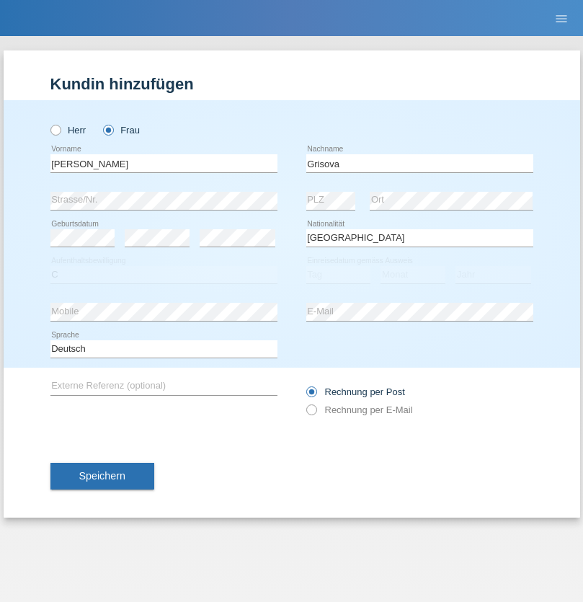 The height and width of the screenshot is (602, 583). I want to click on span: Speichern, so click(102, 476).